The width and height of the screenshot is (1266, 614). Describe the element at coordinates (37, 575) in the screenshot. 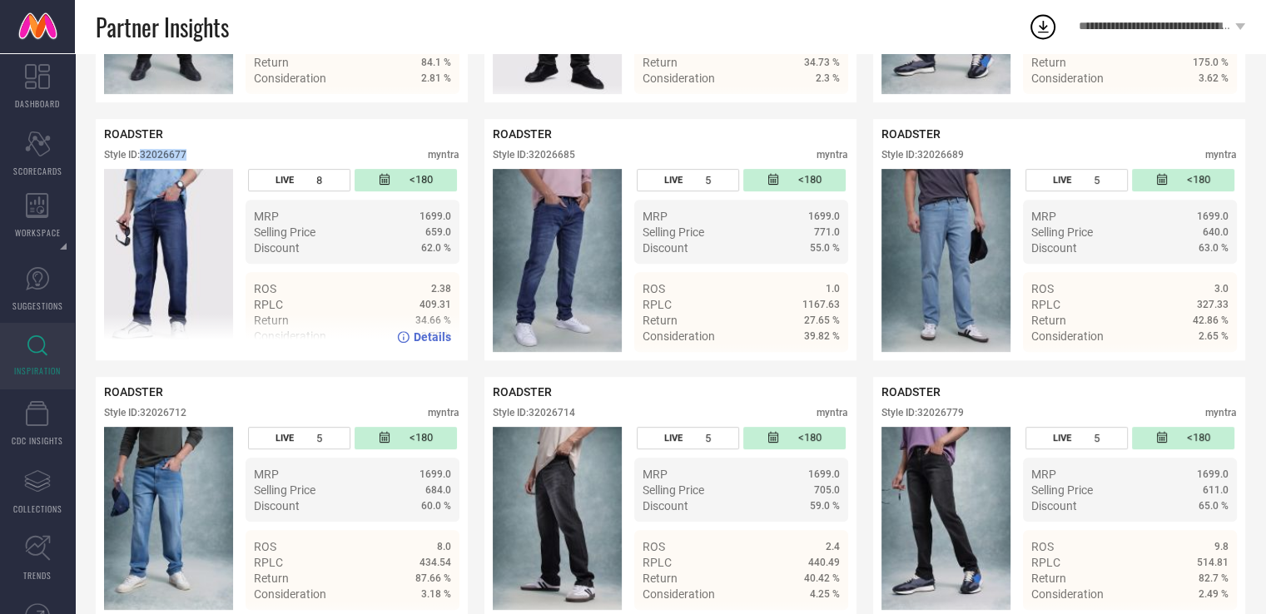

I see `span: TRENDS` at that location.